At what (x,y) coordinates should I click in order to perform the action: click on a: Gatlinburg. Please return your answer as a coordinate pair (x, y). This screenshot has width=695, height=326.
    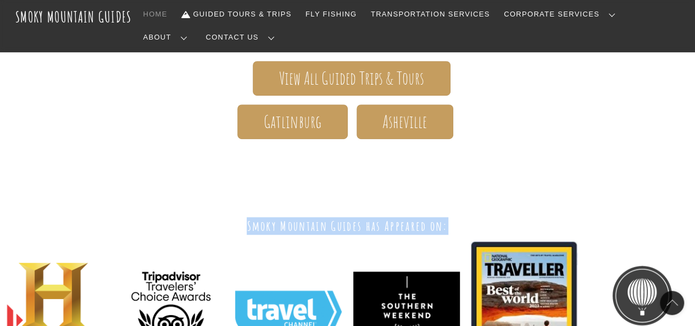
    Looking at the image, I should click on (292, 122).